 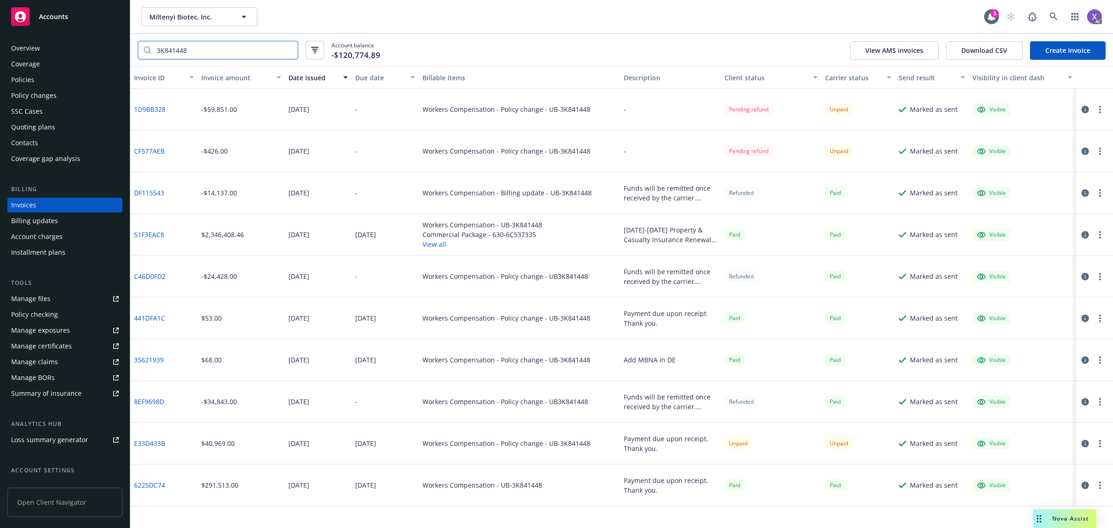 What do you see at coordinates (212, 318) in the screenshot?
I see `div: $53.00` at bounding box center [212, 318].